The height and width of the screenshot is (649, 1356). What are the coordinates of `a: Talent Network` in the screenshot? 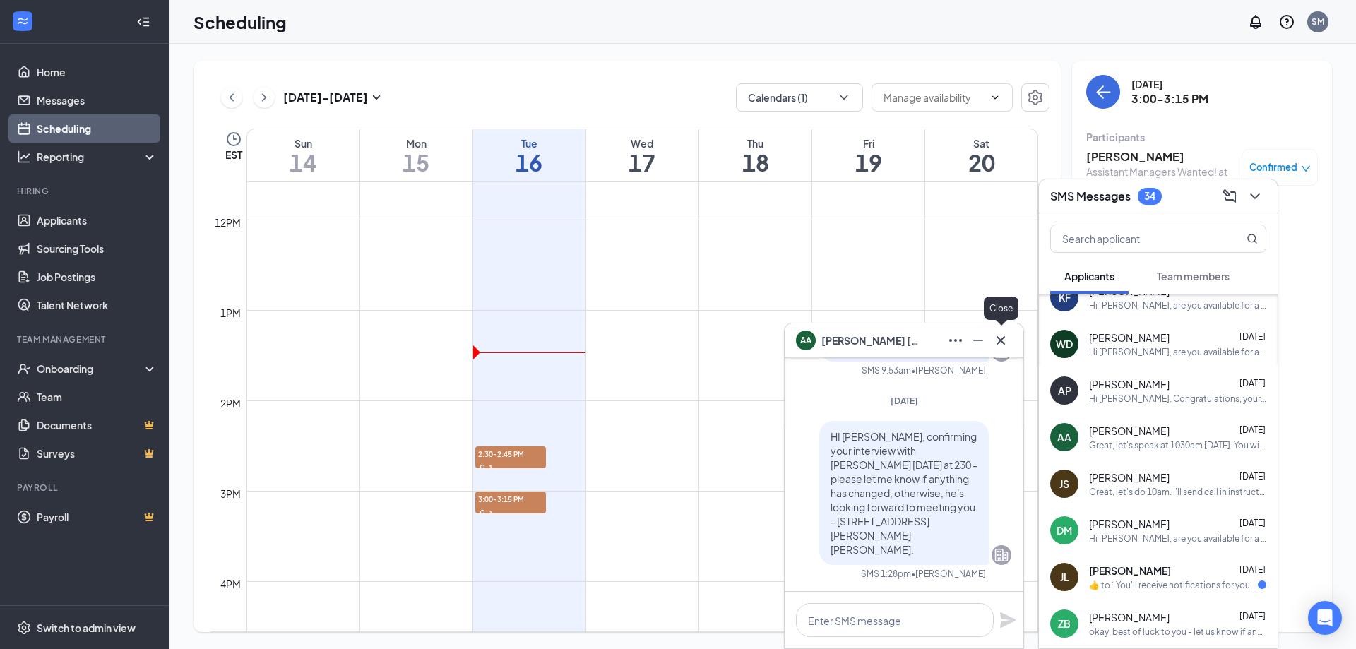 It's located at (97, 305).